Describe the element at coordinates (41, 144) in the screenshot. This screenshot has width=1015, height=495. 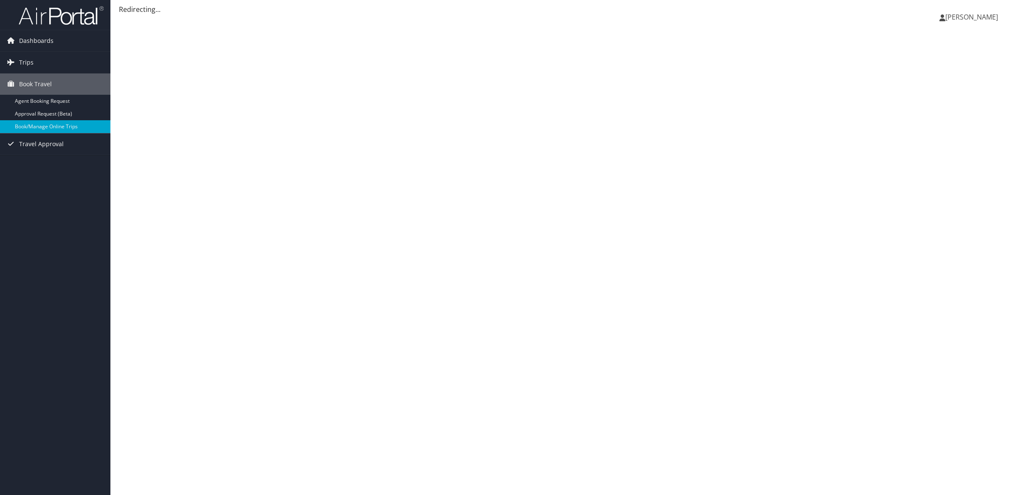
I see `span: Travel Approval` at that location.